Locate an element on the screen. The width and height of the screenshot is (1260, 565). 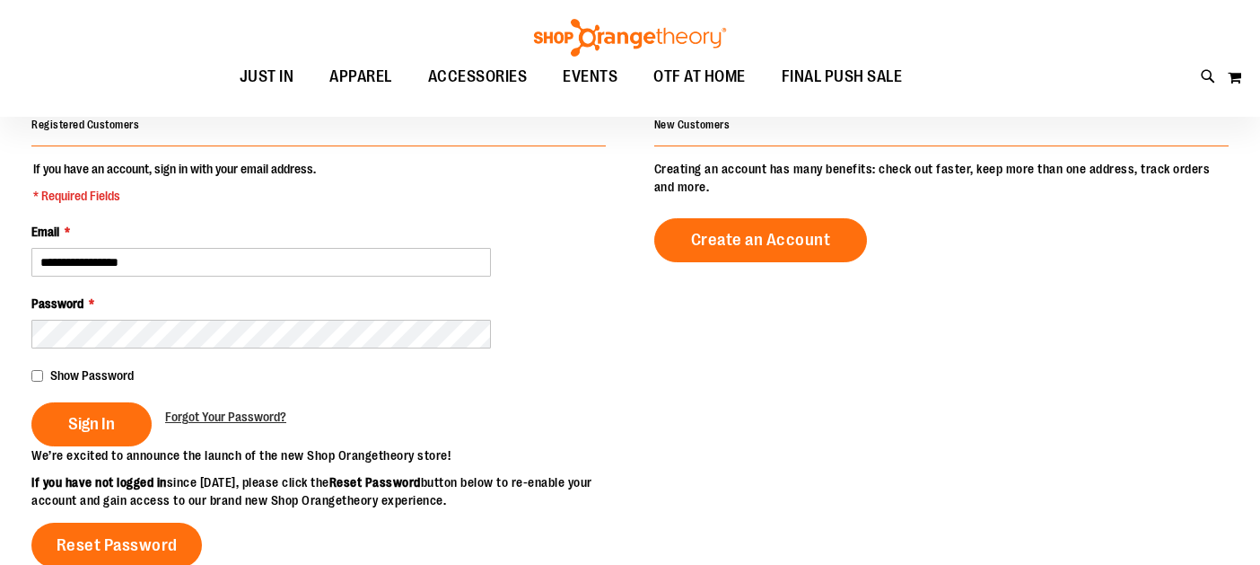
strong: If you have not logged in is located at coordinates (99, 482).